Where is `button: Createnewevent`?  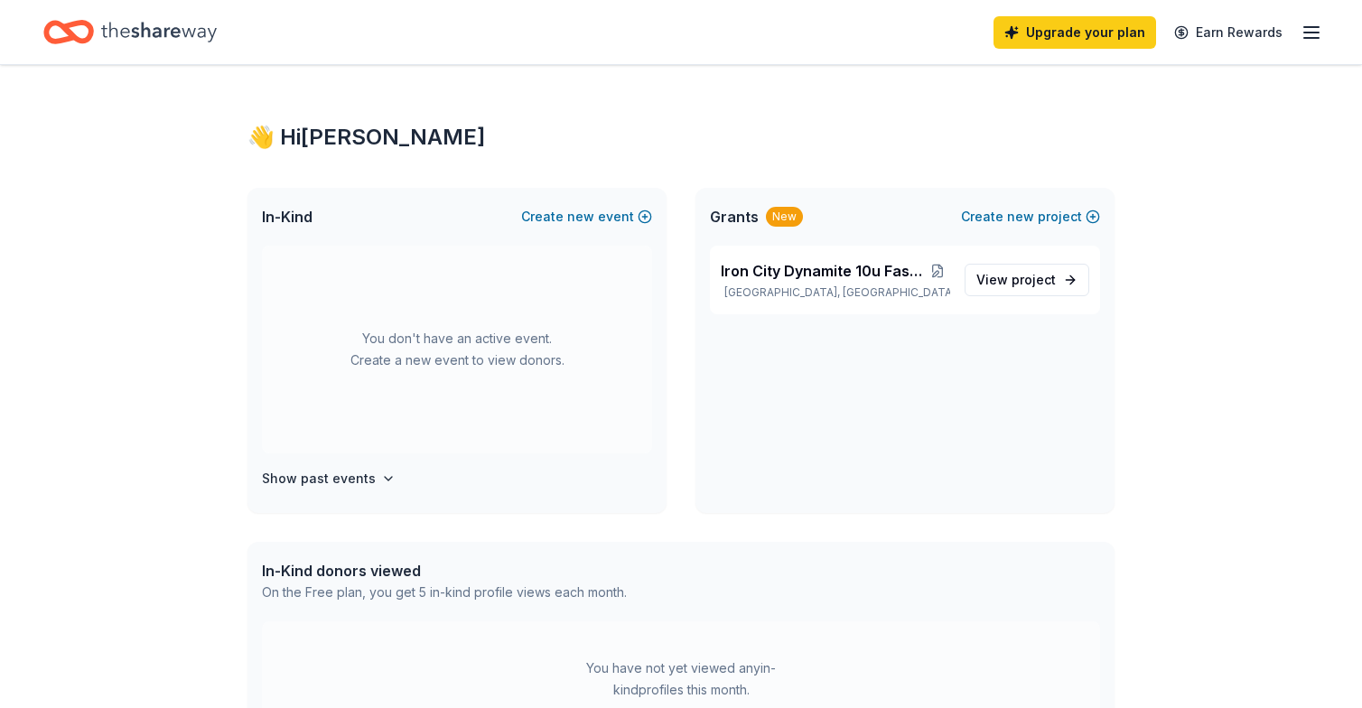 button: Createnewevent is located at coordinates (586, 217).